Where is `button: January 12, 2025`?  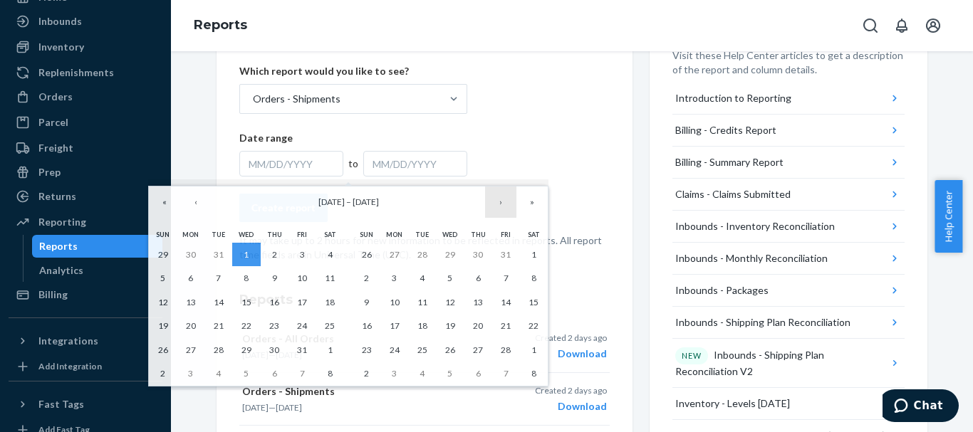
button: January 12, 2025 is located at coordinates (162, 303).